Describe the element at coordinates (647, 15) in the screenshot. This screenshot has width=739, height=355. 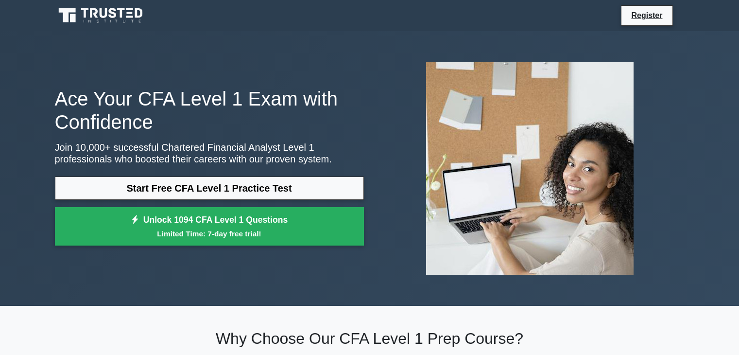
I see `a: Register` at that location.